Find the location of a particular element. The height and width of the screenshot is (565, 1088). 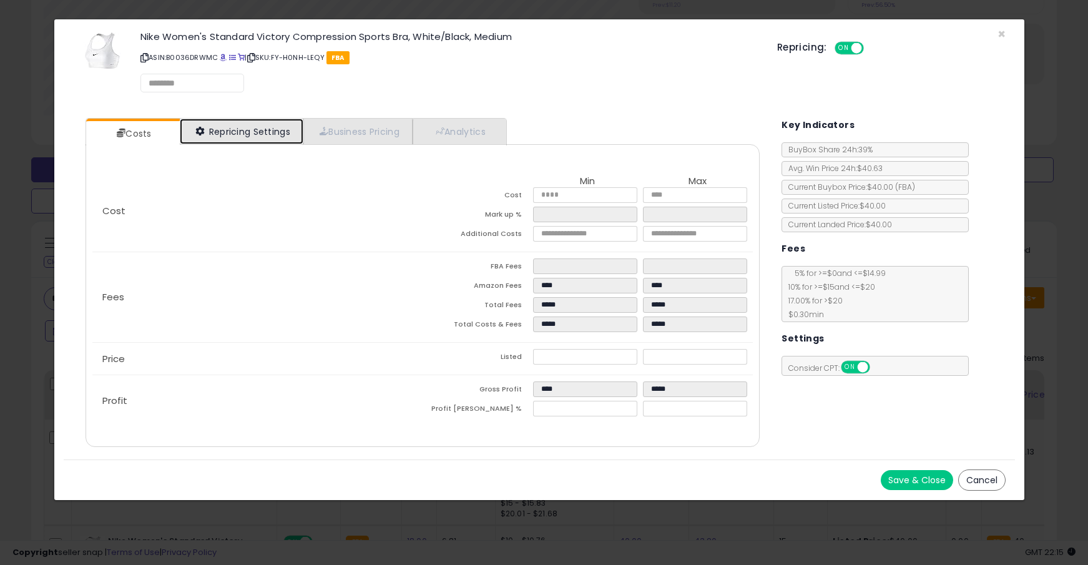

span: Consider CPT: is located at coordinates (834, 368).